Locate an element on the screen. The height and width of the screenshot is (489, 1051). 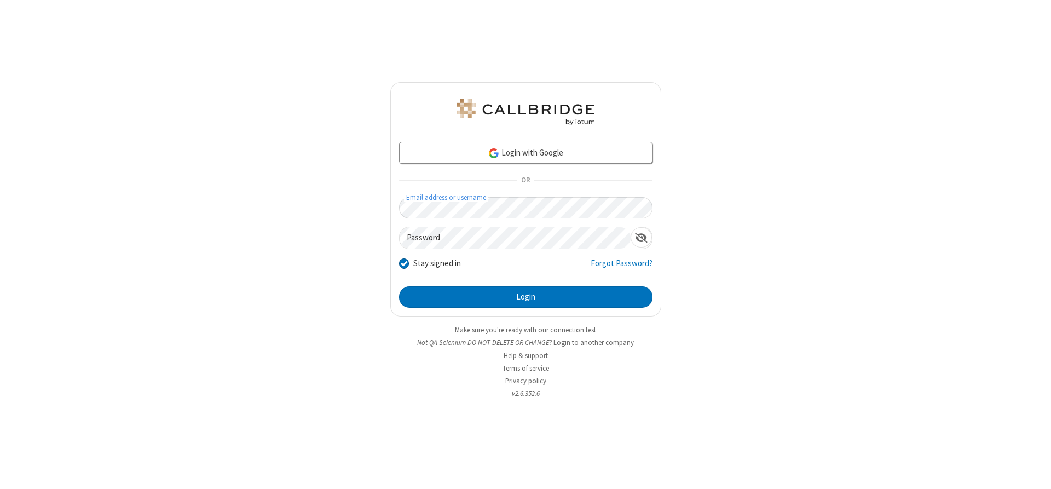
button: Login is located at coordinates (525, 297).